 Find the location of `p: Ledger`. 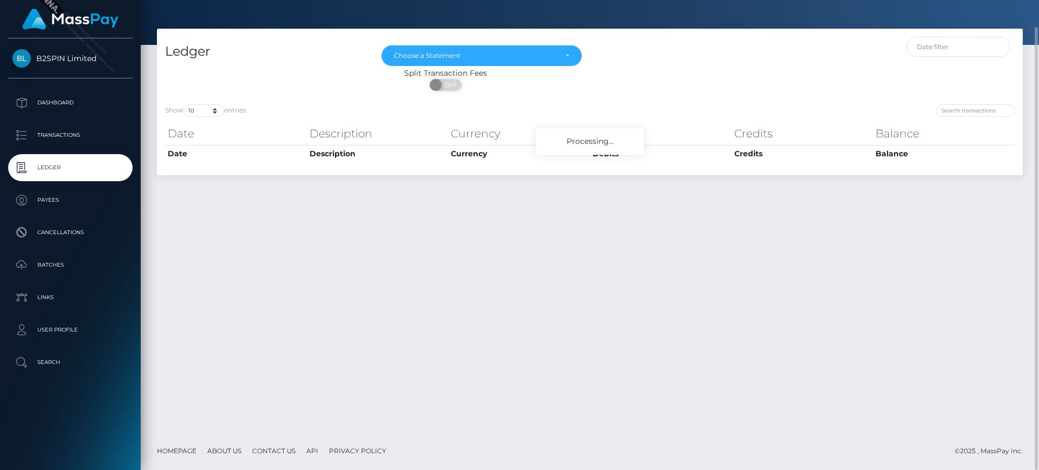

p: Ledger is located at coordinates (70, 168).